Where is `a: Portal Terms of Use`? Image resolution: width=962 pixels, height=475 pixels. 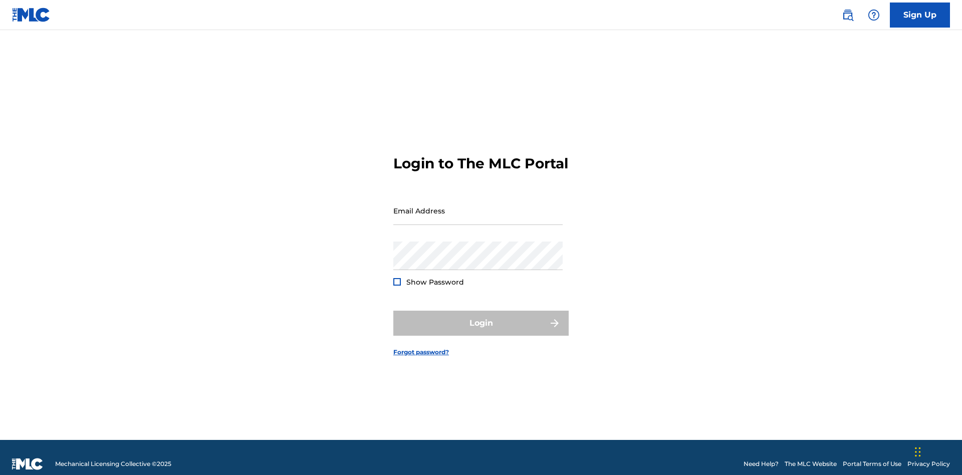 a: Portal Terms of Use is located at coordinates (872, 464).